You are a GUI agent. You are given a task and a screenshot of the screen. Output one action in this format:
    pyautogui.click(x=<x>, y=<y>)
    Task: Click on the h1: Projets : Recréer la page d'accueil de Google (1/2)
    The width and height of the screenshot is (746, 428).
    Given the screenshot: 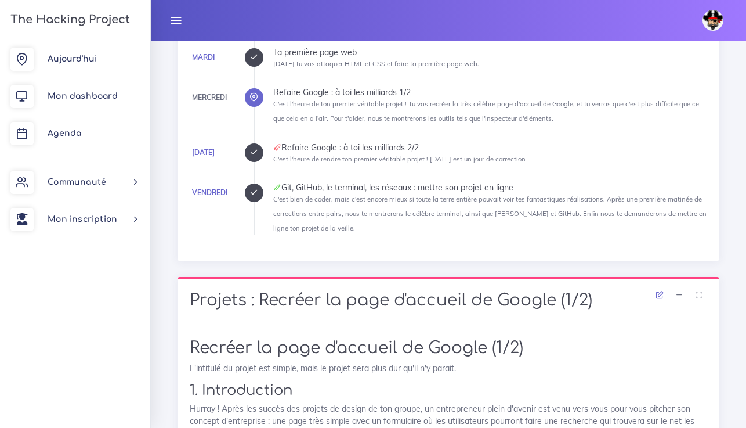 What is the action you would take?
    pyautogui.click(x=448, y=300)
    